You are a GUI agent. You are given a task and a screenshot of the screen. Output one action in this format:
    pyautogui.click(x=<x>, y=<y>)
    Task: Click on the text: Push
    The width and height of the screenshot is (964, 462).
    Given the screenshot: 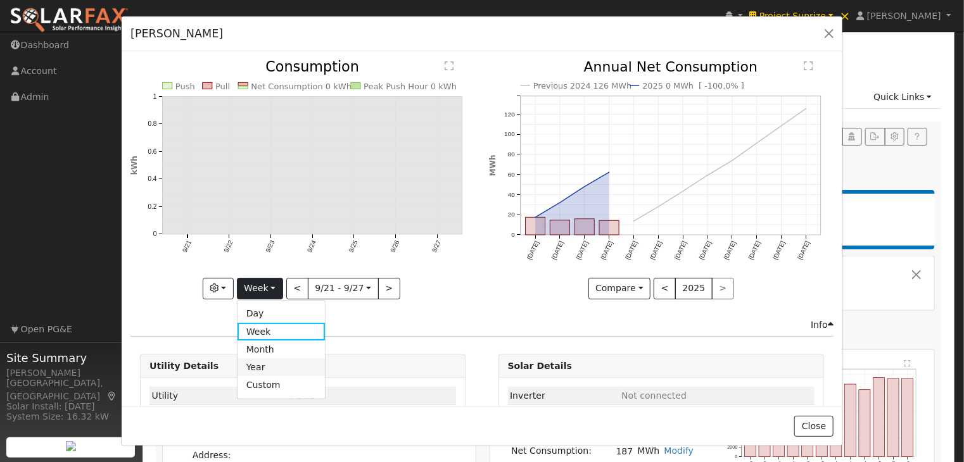 What is the action you would take?
    pyautogui.click(x=185, y=86)
    